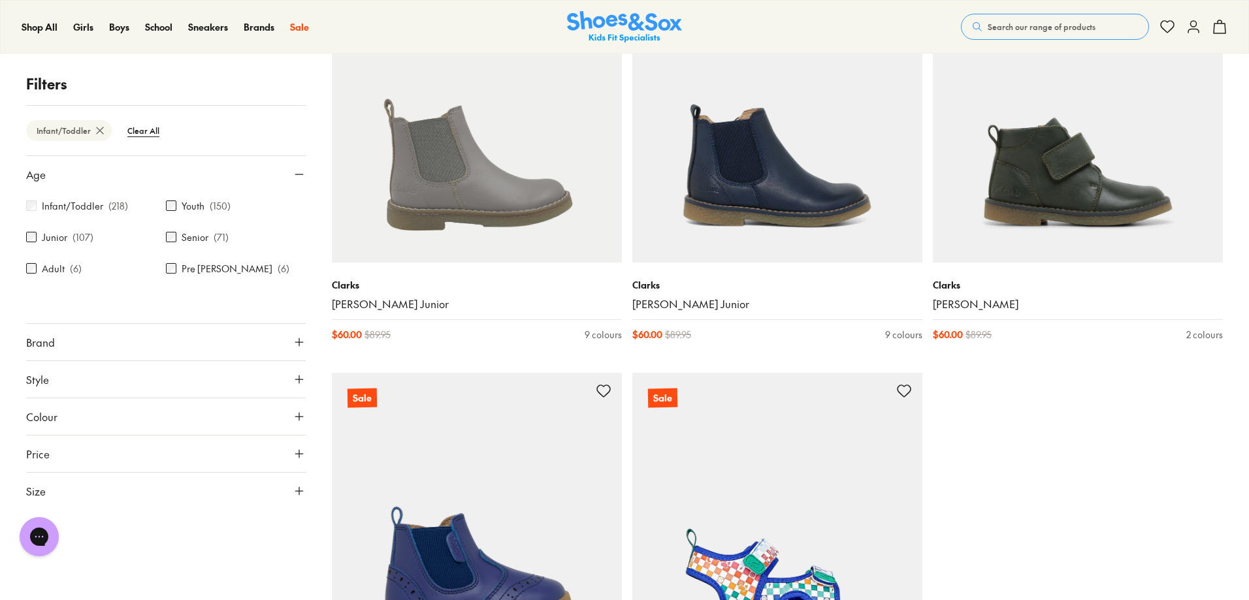 The image size is (1249, 600). Describe the element at coordinates (159, 27) in the screenshot. I see `span: School` at that location.